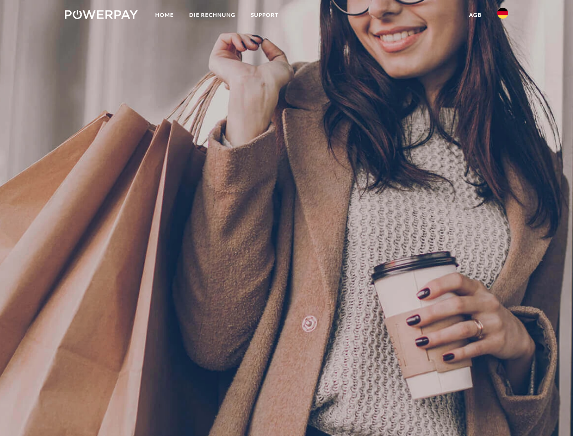 Image resolution: width=573 pixels, height=436 pixels. I want to click on a: DIE RECHNUNG, so click(212, 15).